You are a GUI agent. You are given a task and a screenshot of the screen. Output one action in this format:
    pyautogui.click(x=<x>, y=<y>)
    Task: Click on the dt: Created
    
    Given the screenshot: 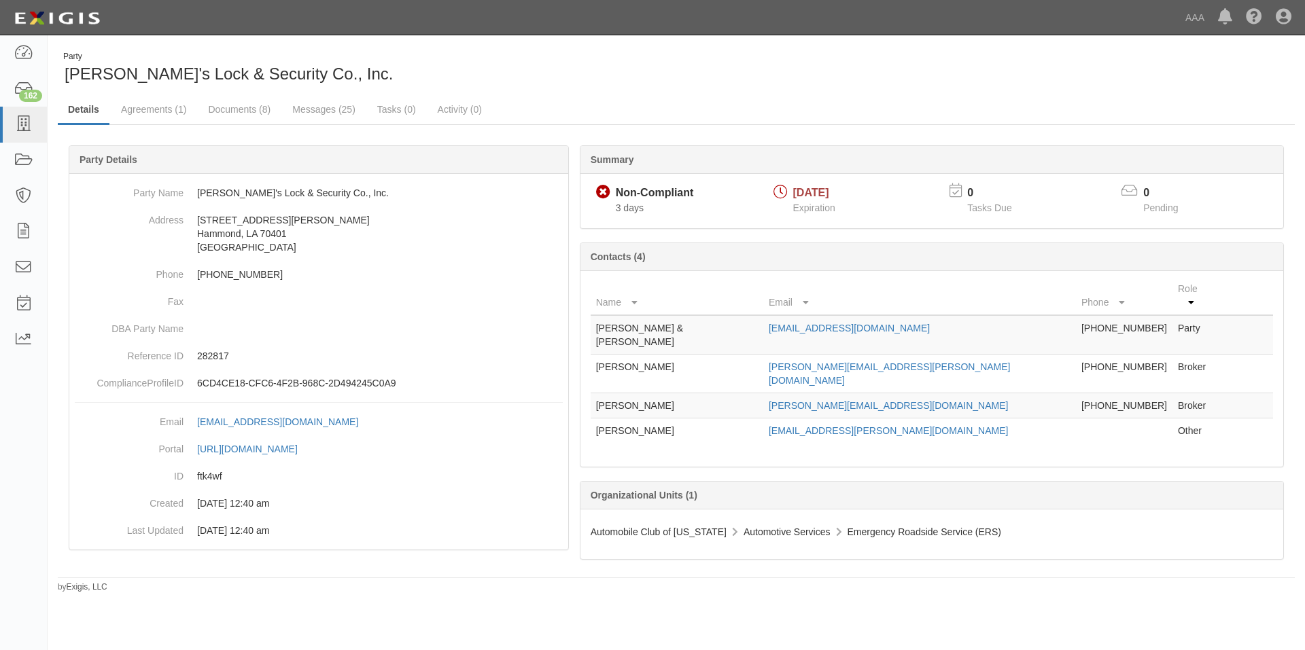 What is the action you would take?
    pyautogui.click(x=129, y=500)
    